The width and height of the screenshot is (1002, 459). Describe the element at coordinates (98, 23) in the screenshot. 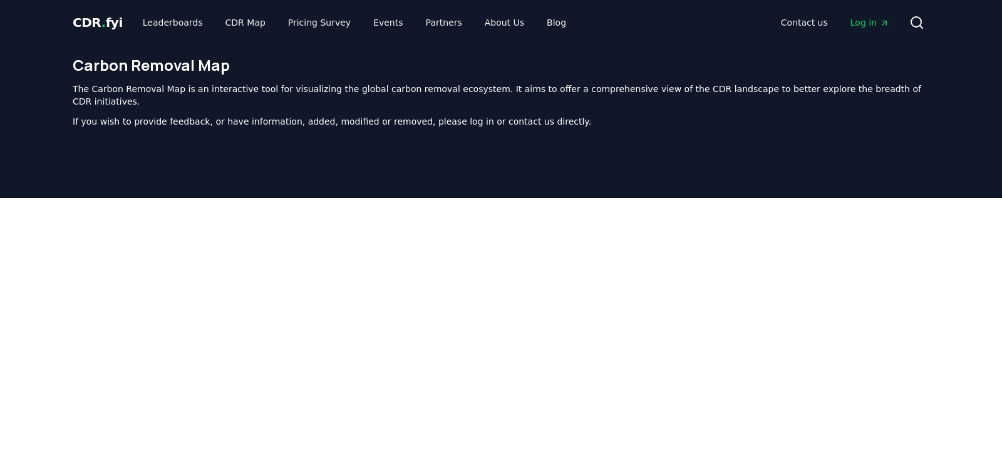

I see `a: CDR.fyi` at that location.